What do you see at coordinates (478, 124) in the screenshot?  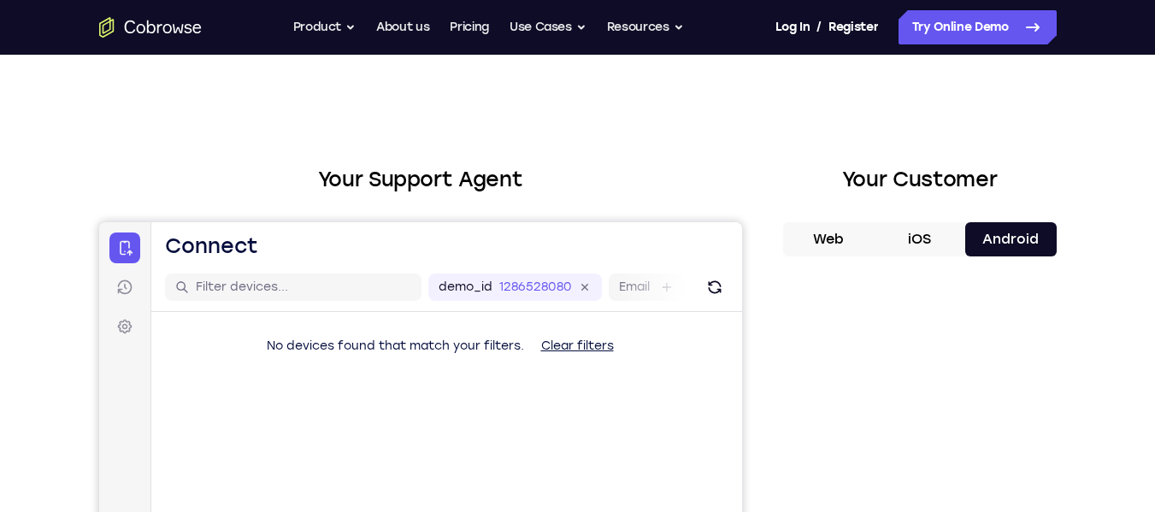 I see `button: Clear filters` at bounding box center [478, 124].